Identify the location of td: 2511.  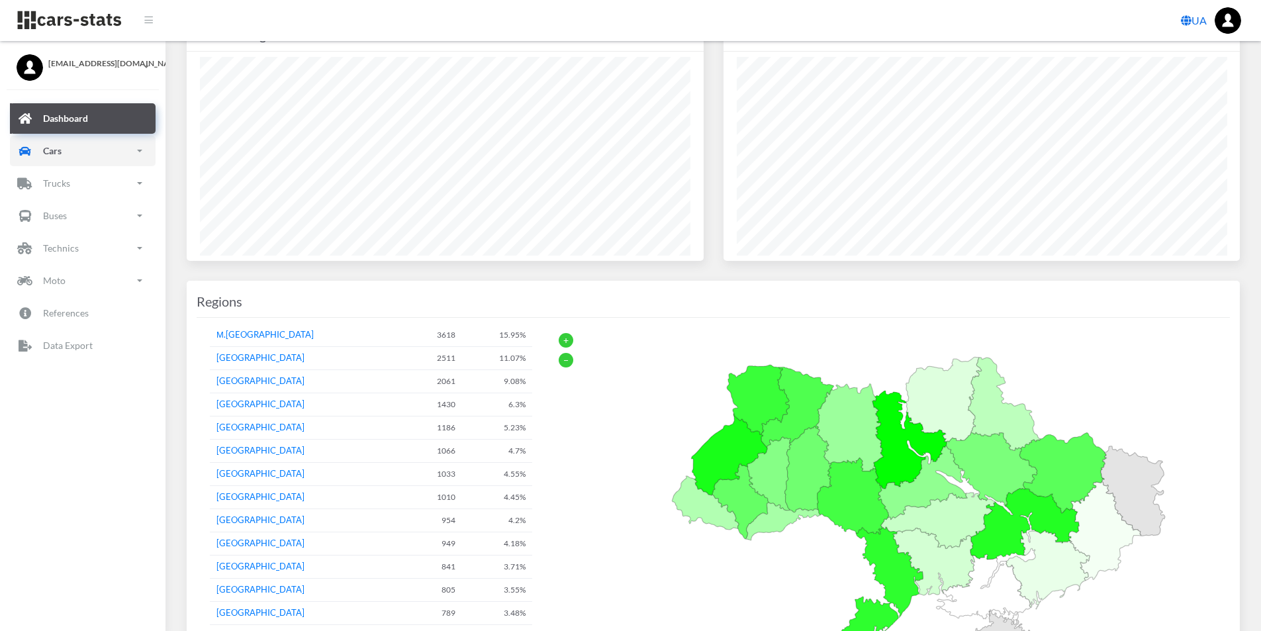
(434, 358).